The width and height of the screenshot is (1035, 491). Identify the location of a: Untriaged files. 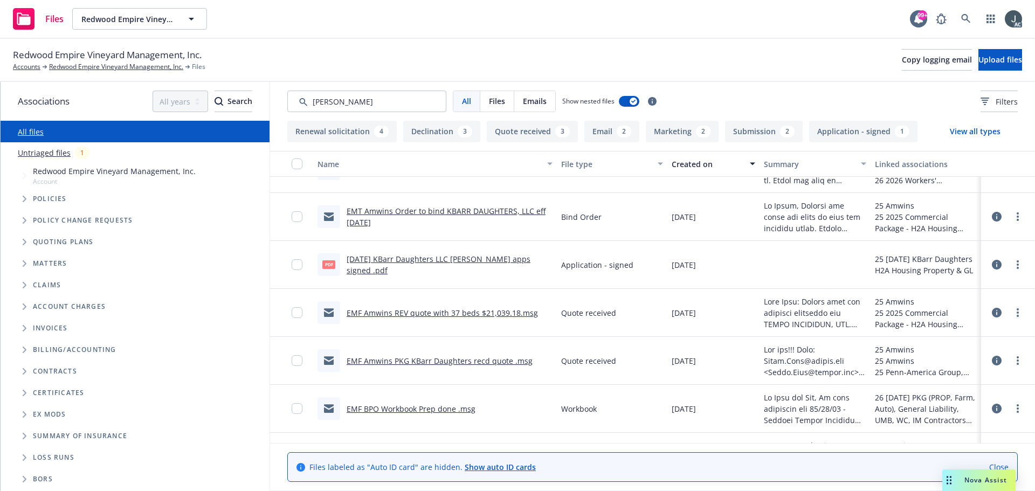
(44, 153).